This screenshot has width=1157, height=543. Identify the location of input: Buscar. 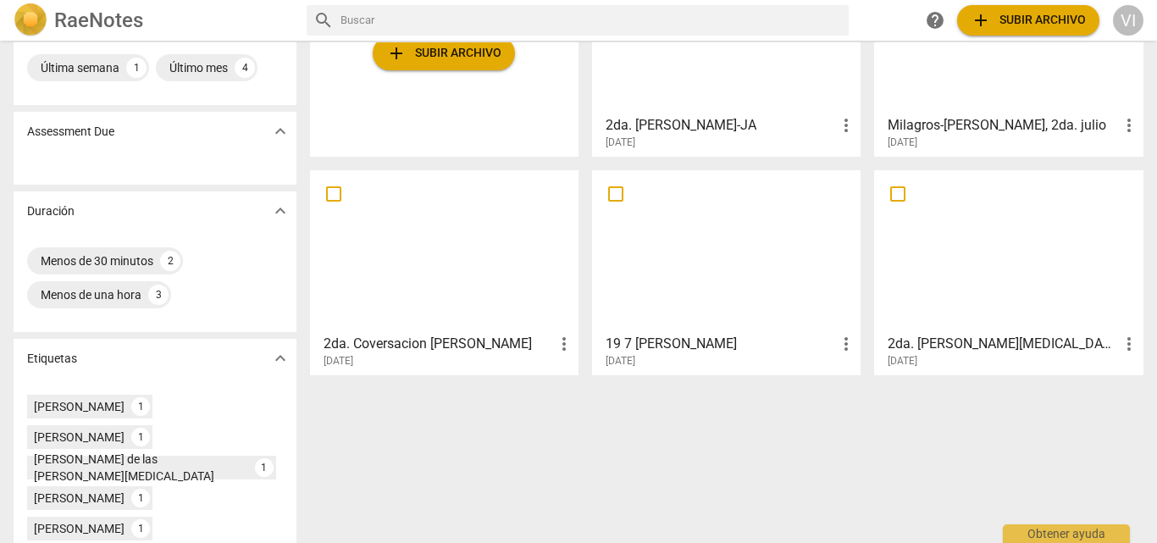
(591, 20).